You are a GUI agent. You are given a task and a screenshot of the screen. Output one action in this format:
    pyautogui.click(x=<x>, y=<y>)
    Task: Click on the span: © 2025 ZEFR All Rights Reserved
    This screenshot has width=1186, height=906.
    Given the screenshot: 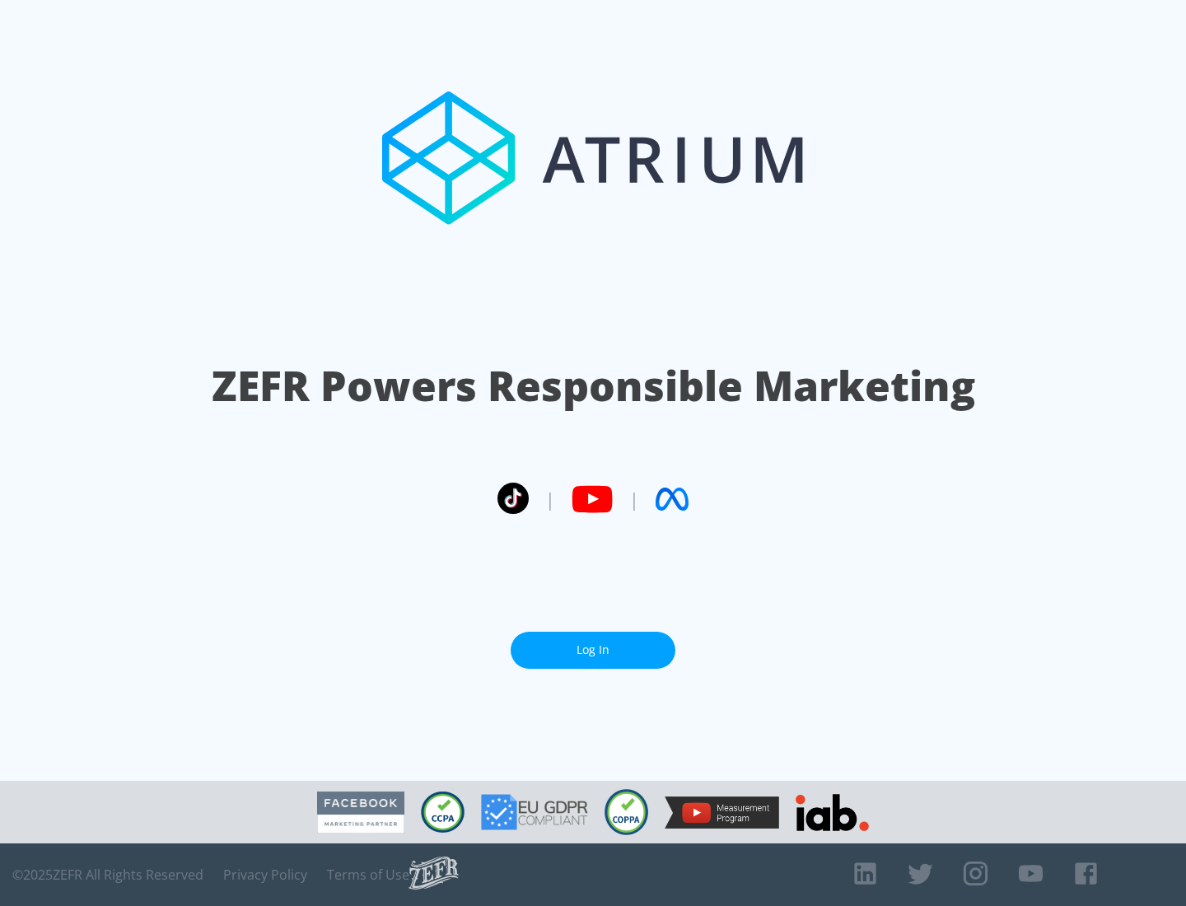 What is the action you would take?
    pyautogui.click(x=108, y=875)
    